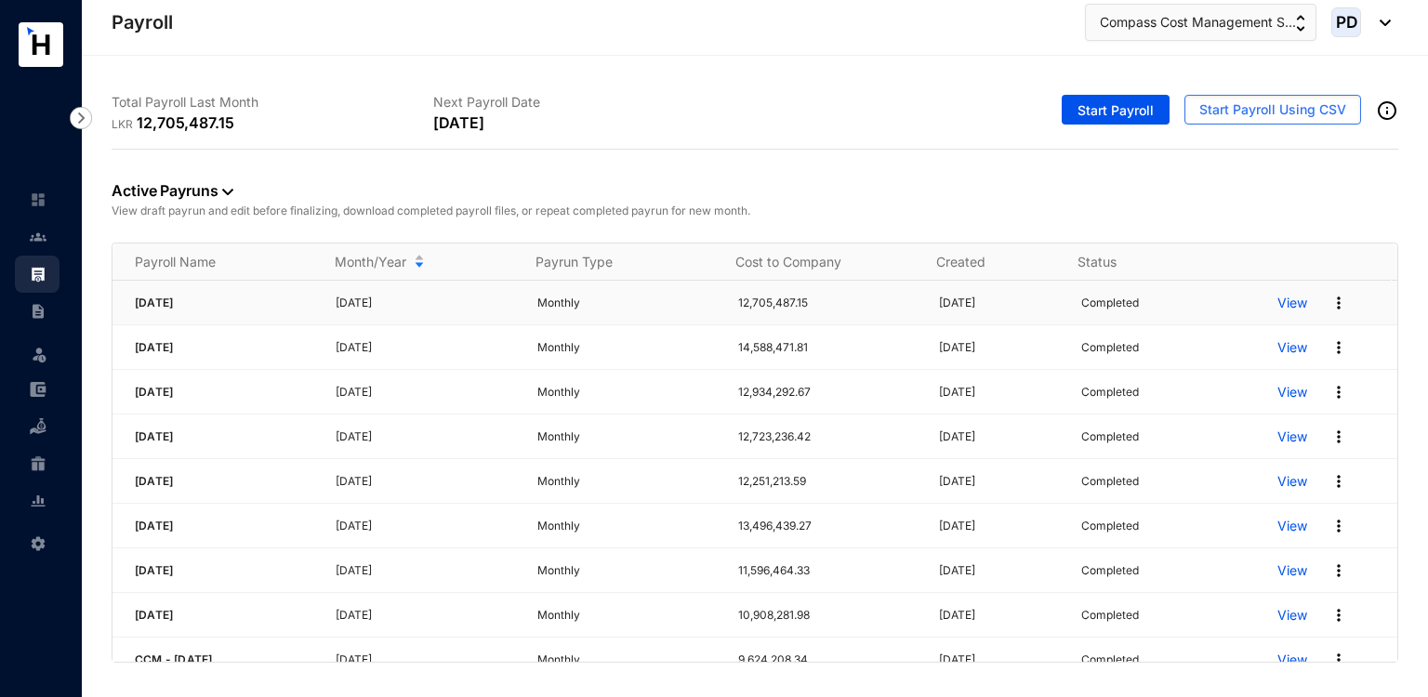  Describe the element at coordinates (827, 348) in the screenshot. I see `p: 14,588,471.81` at that location.